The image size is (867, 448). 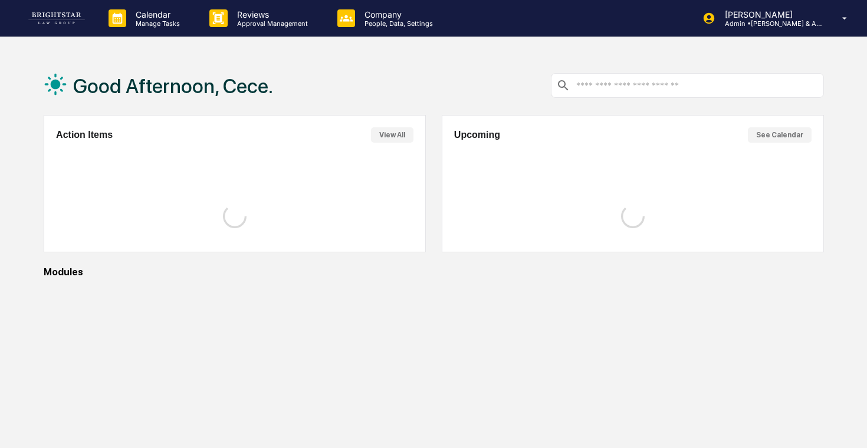 What do you see at coordinates (156, 24) in the screenshot?
I see `p: Manage Tasks` at bounding box center [156, 24].